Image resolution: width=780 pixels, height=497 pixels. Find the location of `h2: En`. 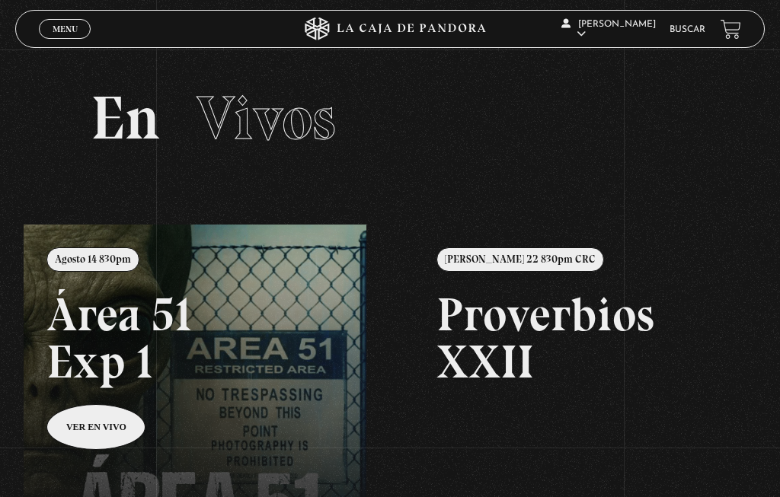

h2: En is located at coordinates (390, 118).